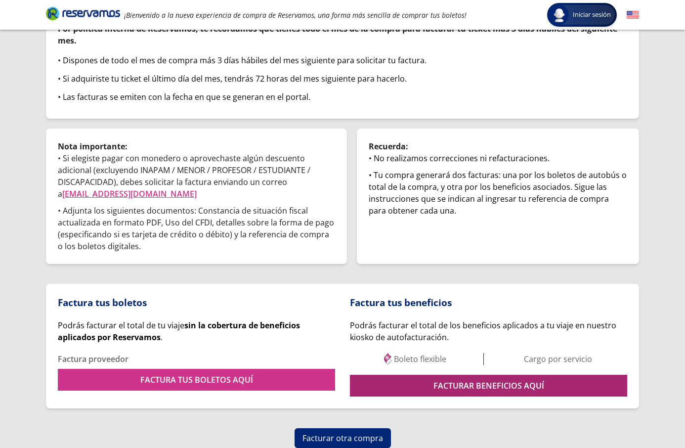 This screenshot has width=685, height=448. I want to click on p: Factura proveedor, so click(196, 359).